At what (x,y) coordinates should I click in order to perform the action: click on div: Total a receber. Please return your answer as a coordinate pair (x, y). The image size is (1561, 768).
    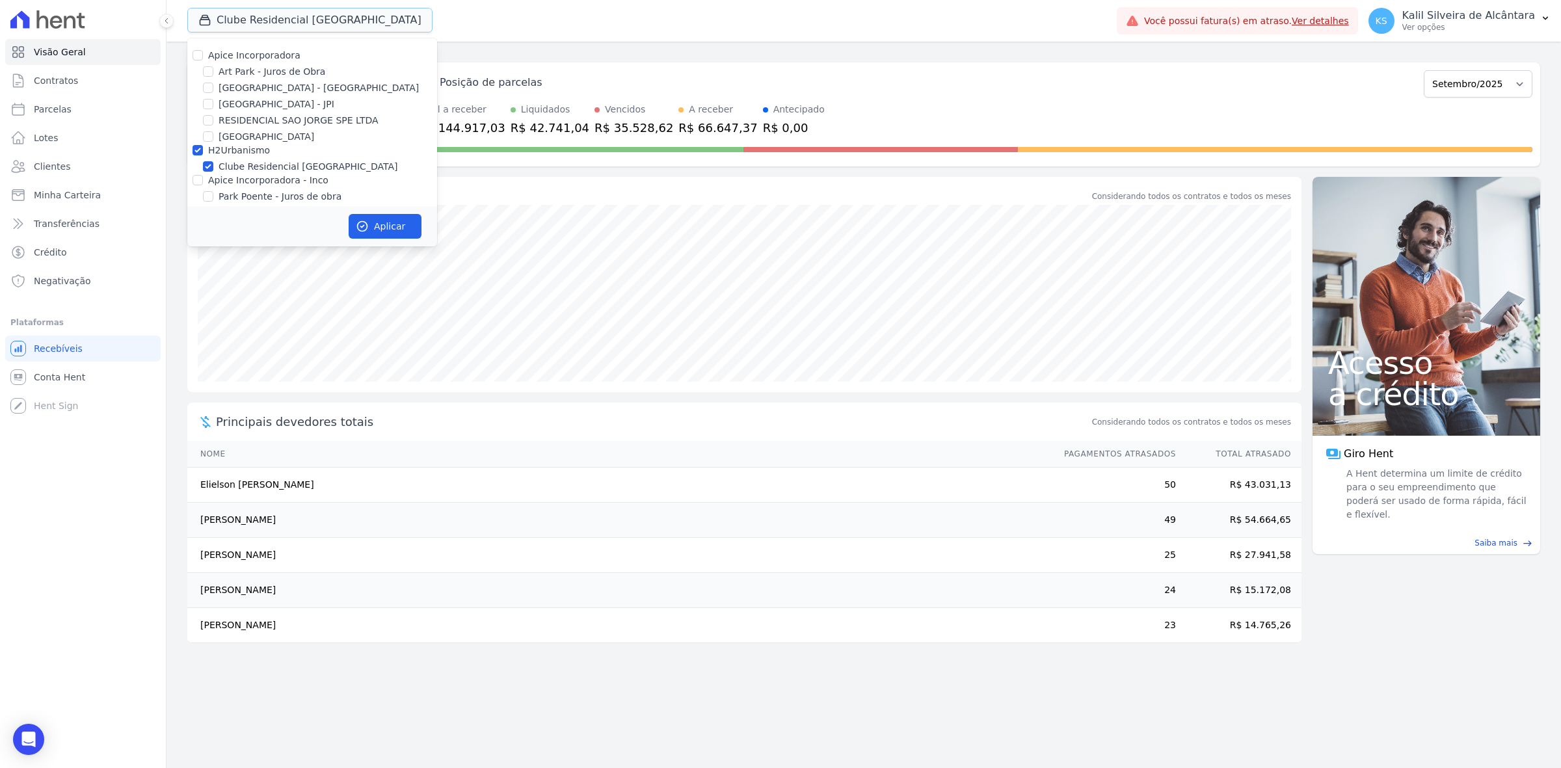
    Looking at the image, I should click on (462, 109).